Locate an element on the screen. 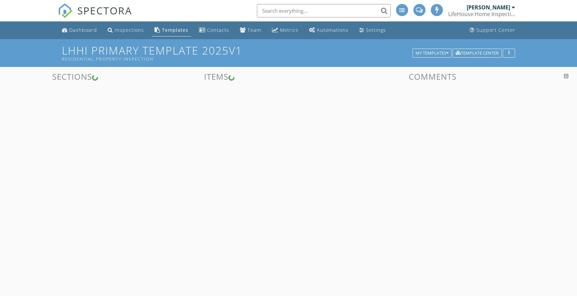  div: Metrics is located at coordinates (289, 30).